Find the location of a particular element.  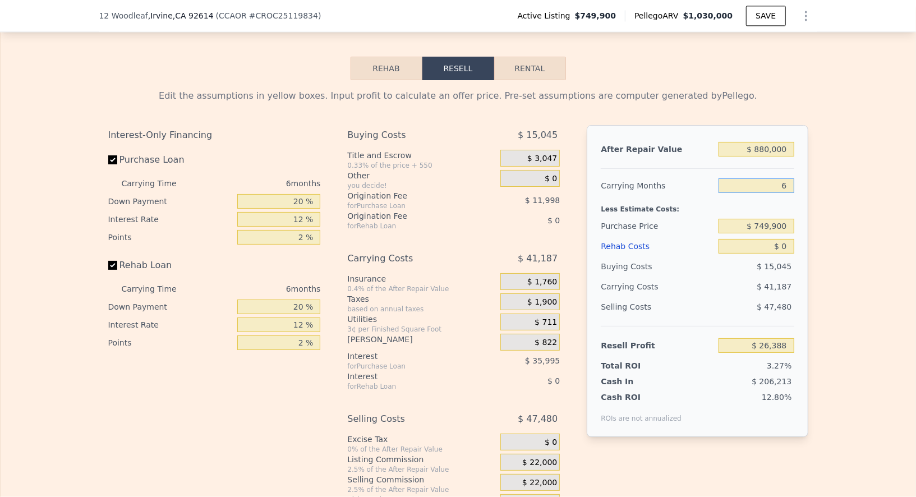

button: Resell is located at coordinates (458, 68).